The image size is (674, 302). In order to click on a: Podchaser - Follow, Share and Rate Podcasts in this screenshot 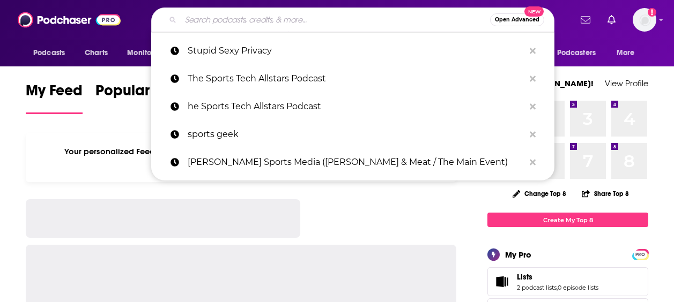, I will do `click(69, 20)`.